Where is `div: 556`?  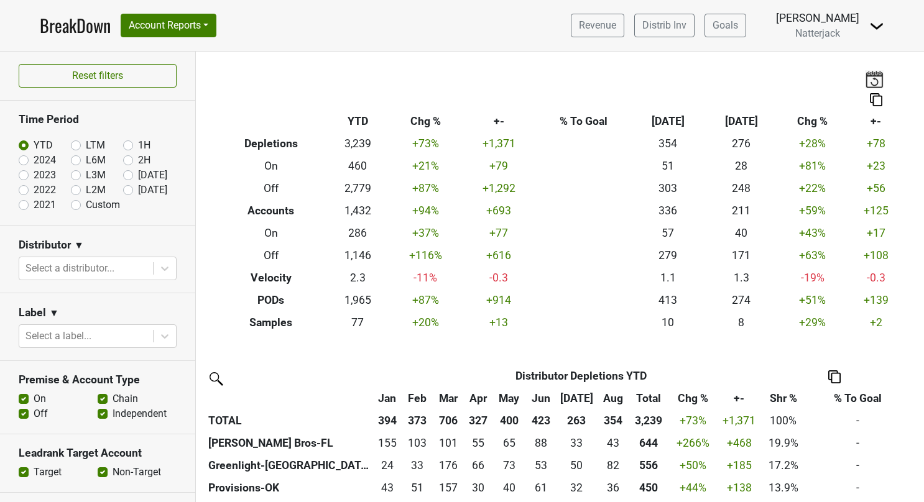
div: 556 is located at coordinates (648, 465).